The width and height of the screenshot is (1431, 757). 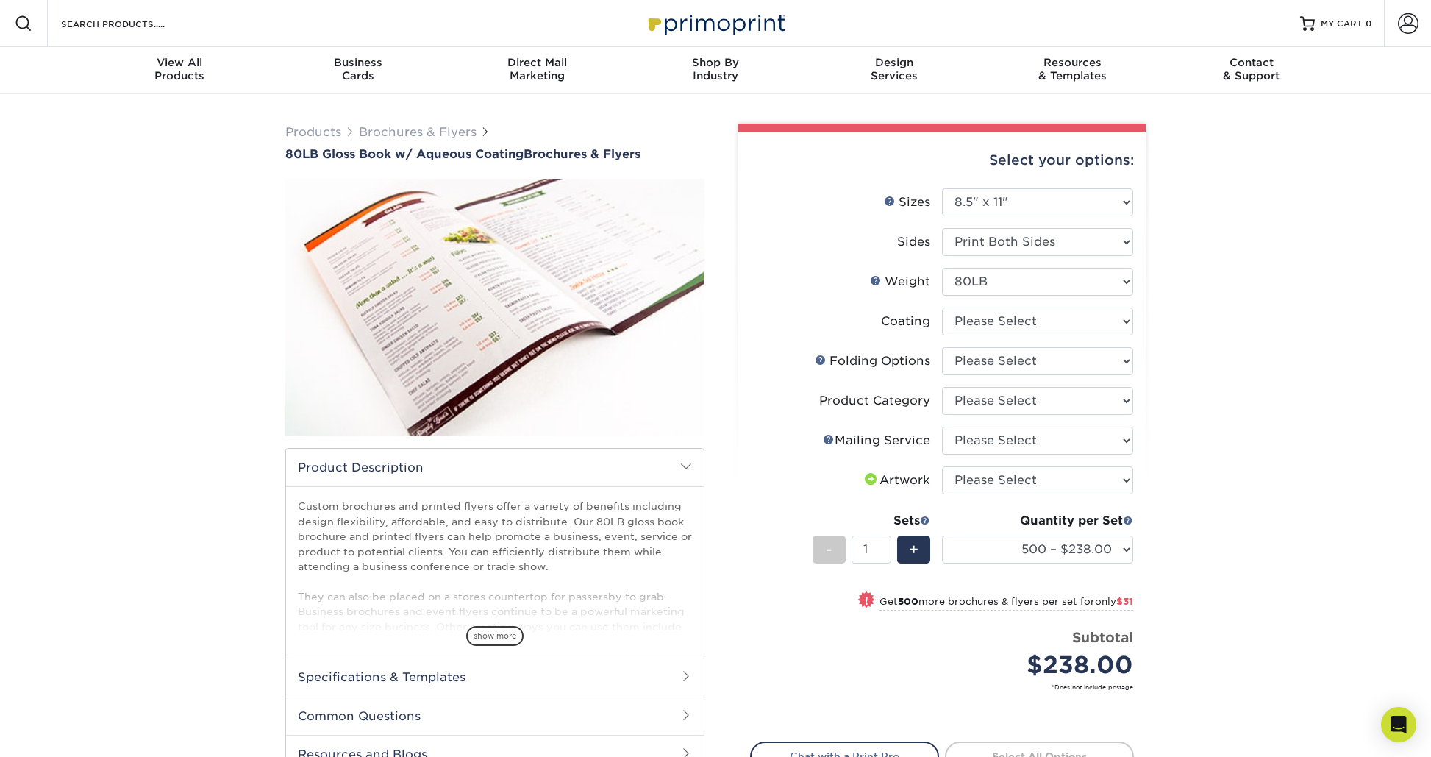 What do you see at coordinates (1043, 665) in the screenshot?
I see `div: $238.00` at bounding box center [1043, 665].